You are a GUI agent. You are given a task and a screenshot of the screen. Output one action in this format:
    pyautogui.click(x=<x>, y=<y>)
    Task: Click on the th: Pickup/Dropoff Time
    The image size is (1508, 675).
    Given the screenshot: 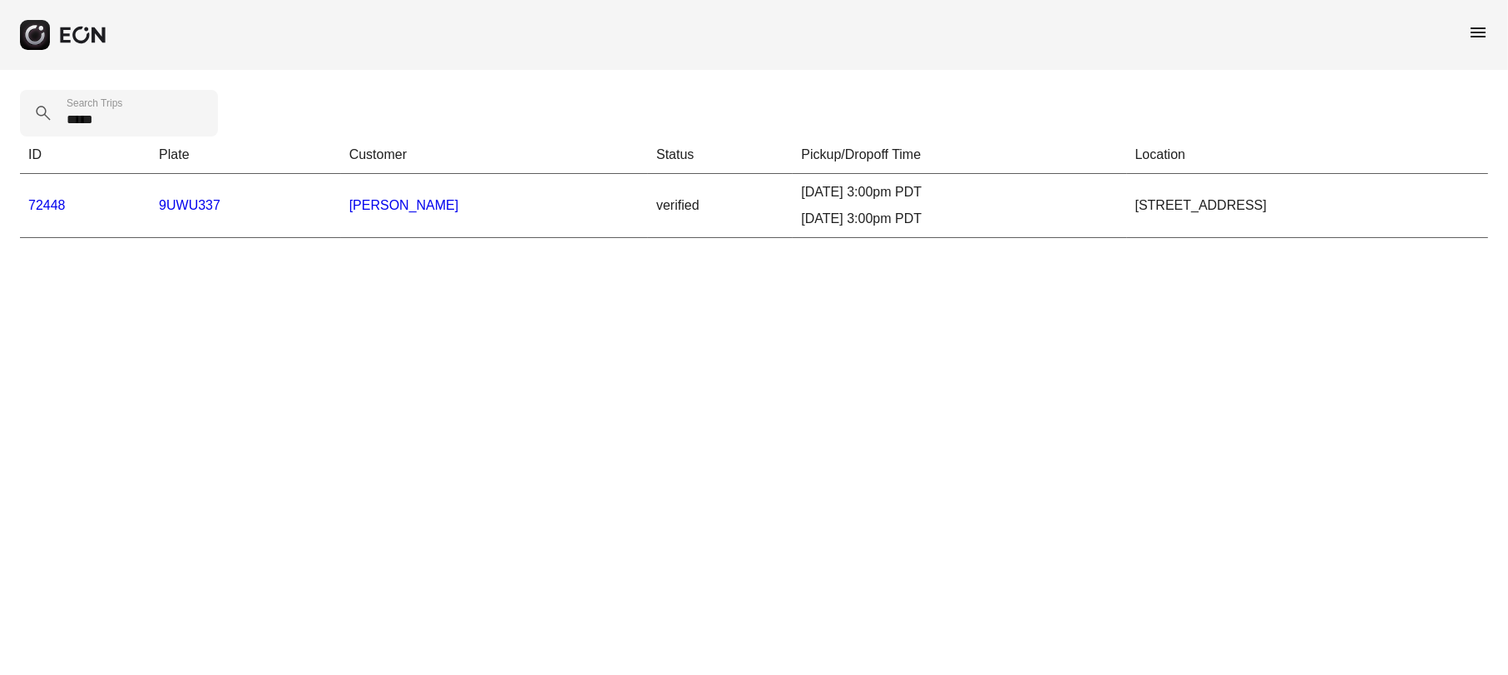 What is the action you would take?
    pyautogui.click(x=959, y=155)
    